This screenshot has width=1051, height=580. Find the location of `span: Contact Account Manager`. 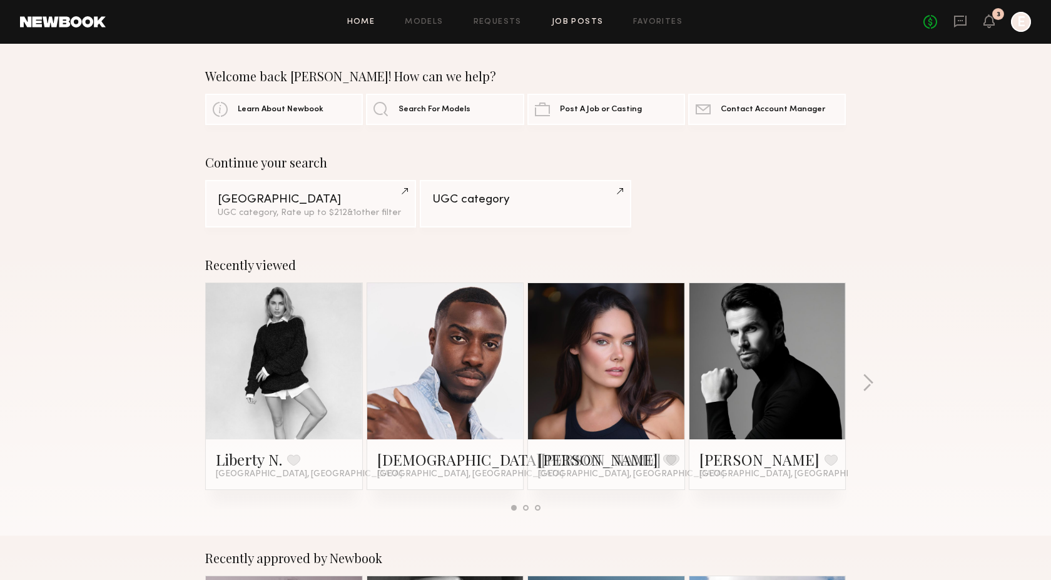

span: Contact Account Manager is located at coordinates (772, 109).